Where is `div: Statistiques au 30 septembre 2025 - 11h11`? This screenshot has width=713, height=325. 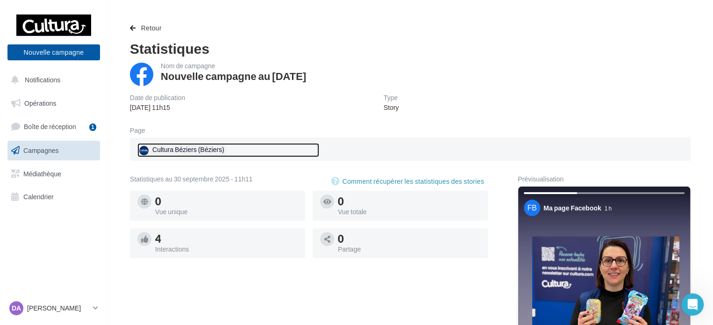
div: Statistiques au 30 septembre 2025 - 11h11 is located at coordinates (230, 181).